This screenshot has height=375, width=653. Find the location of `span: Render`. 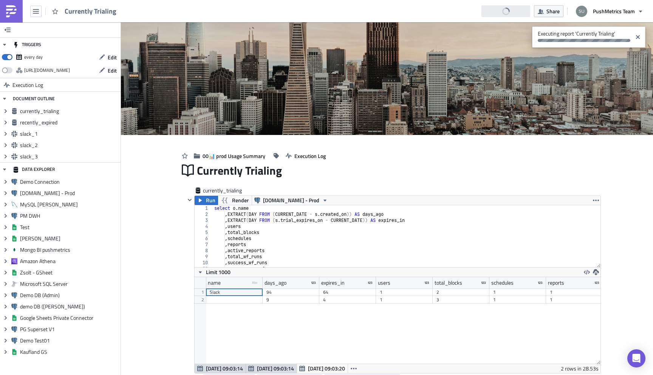

span: Render is located at coordinates (240, 200).